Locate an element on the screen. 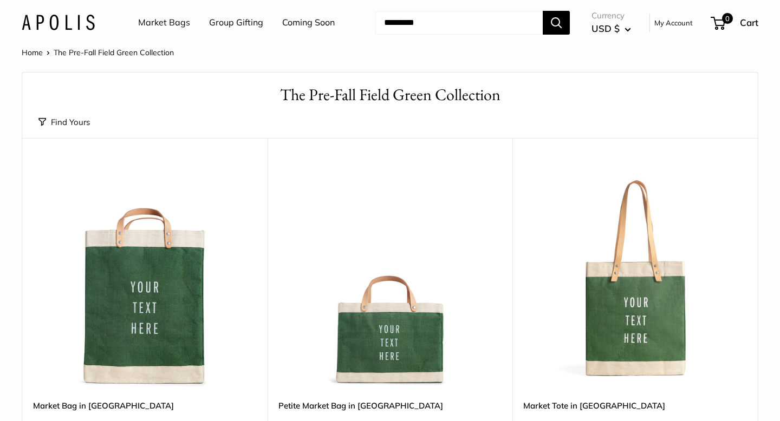 This screenshot has height=421, width=780. span: The Pre-Fall Field Green Collection is located at coordinates (114, 53).